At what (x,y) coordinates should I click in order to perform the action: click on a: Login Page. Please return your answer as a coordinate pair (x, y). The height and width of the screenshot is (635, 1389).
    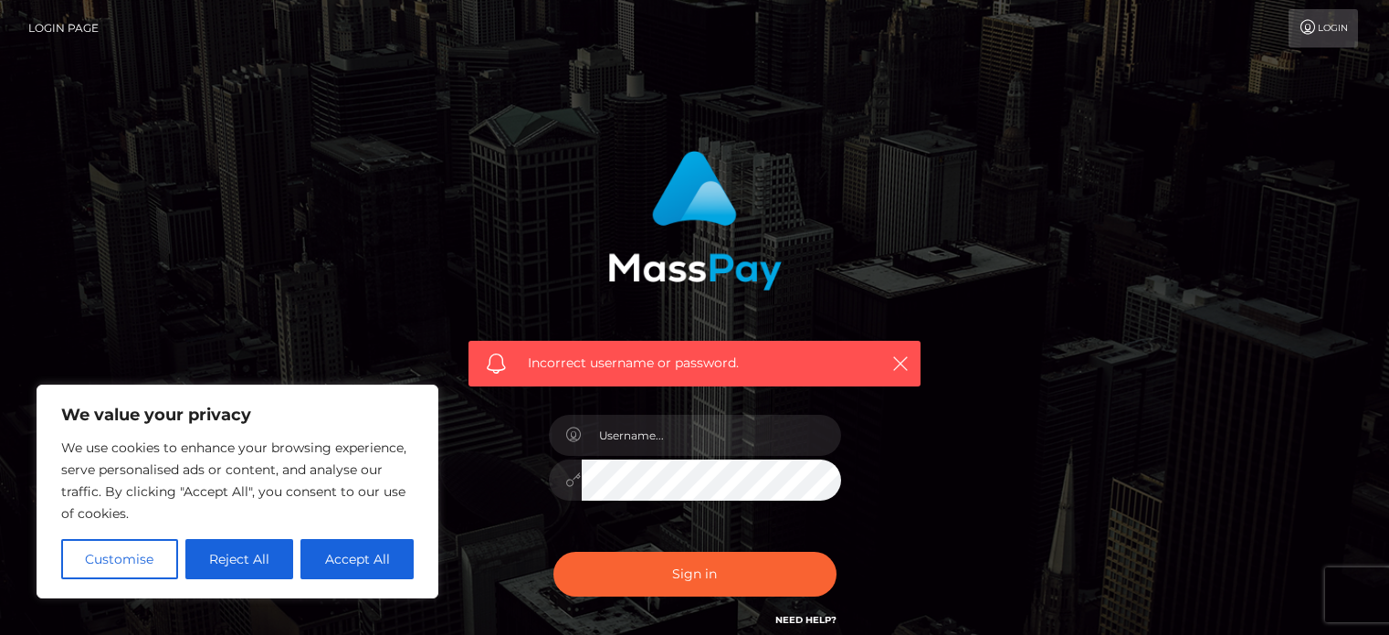
    Looking at the image, I should click on (63, 28).